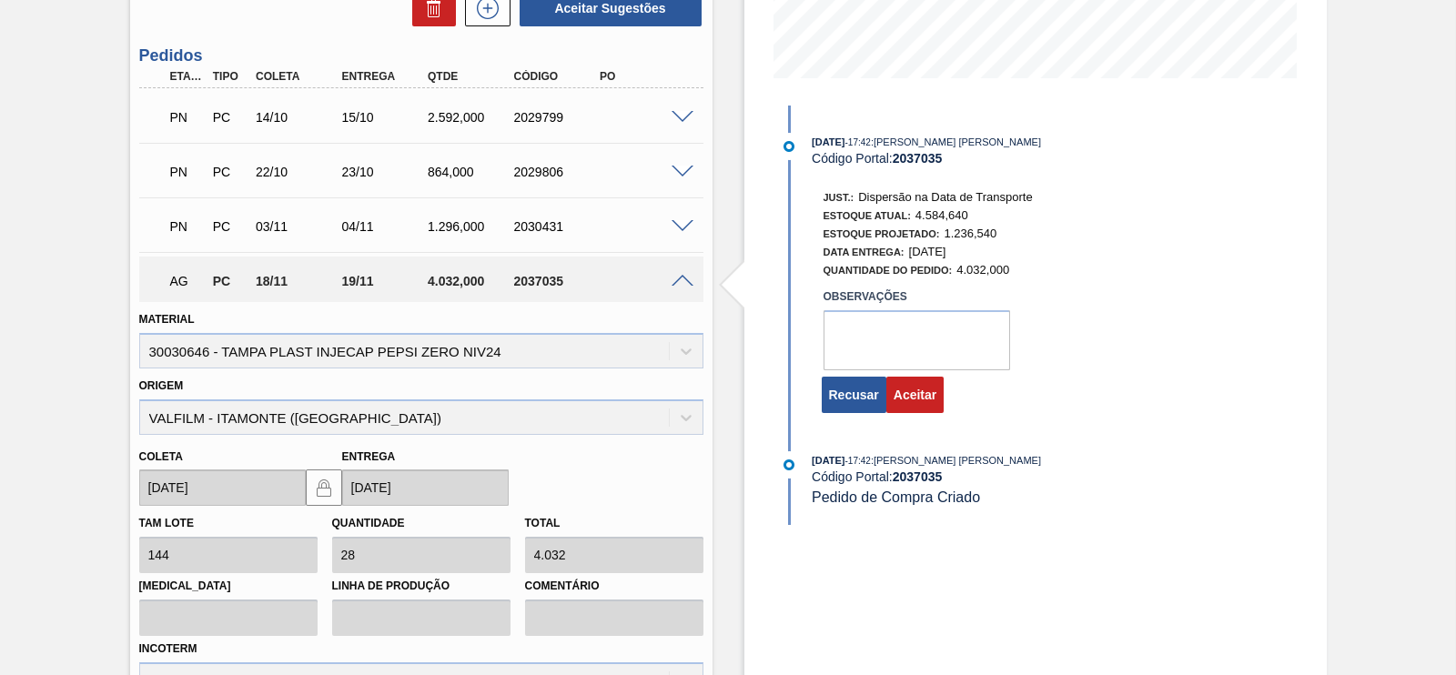 This screenshot has width=1456, height=675. Describe the element at coordinates (854, 395) in the screenshot. I see `button: Recusar` at that location.